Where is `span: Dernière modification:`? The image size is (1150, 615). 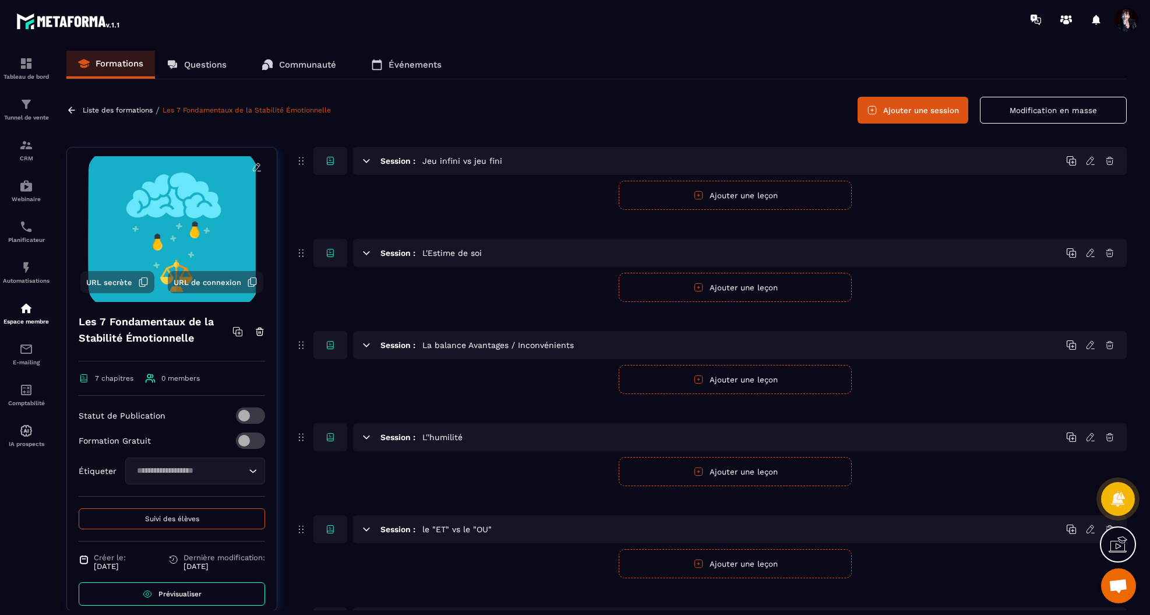
span: Dernière modification: is located at coordinates (224, 557).